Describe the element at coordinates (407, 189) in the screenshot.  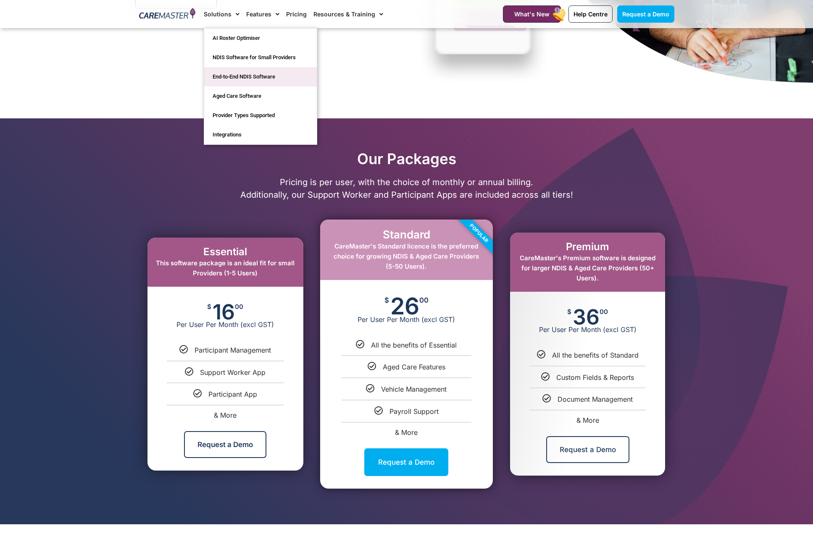
I see `p: Pricing is per user, with the choice of monthly or annual billing. Additionally, our Support Work...` at that location.